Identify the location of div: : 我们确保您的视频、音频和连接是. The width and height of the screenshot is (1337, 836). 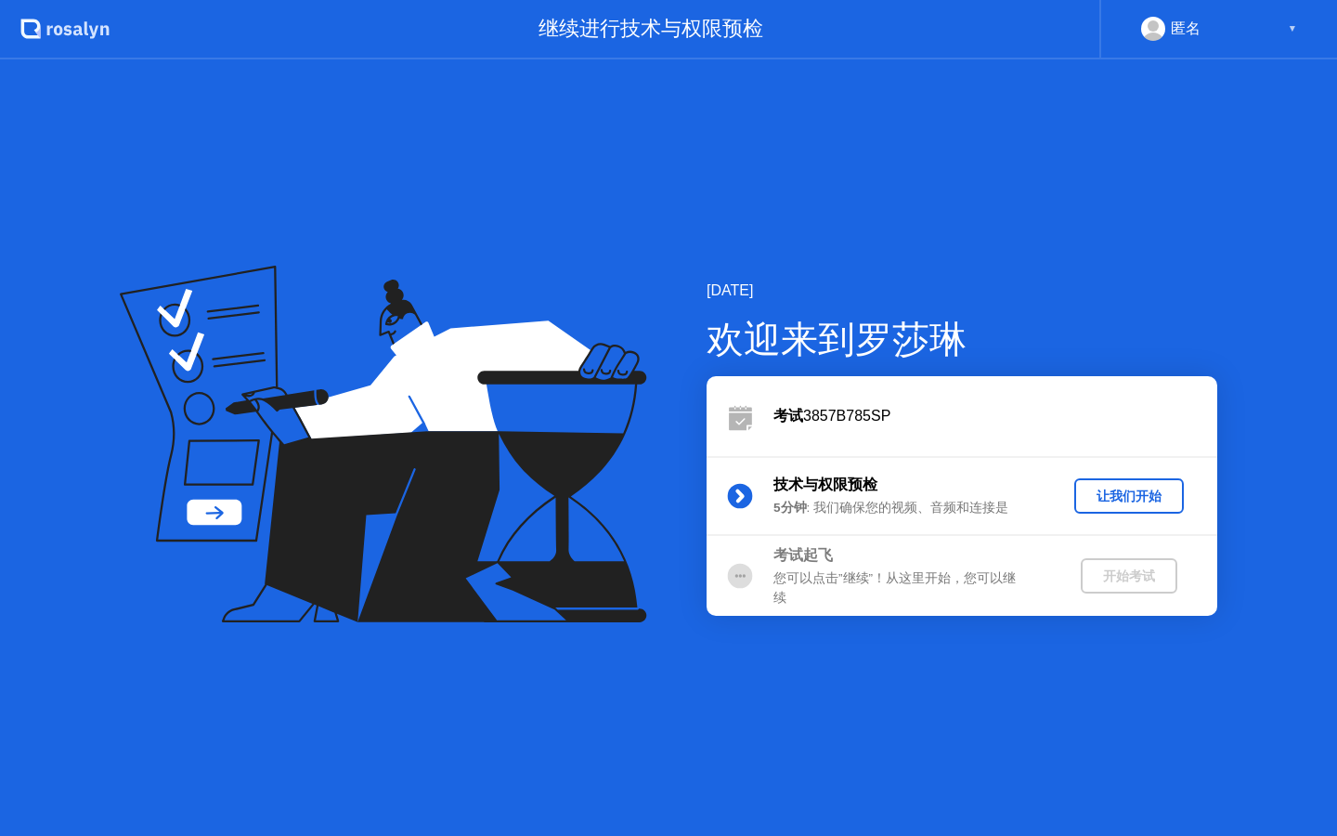
(907, 508).